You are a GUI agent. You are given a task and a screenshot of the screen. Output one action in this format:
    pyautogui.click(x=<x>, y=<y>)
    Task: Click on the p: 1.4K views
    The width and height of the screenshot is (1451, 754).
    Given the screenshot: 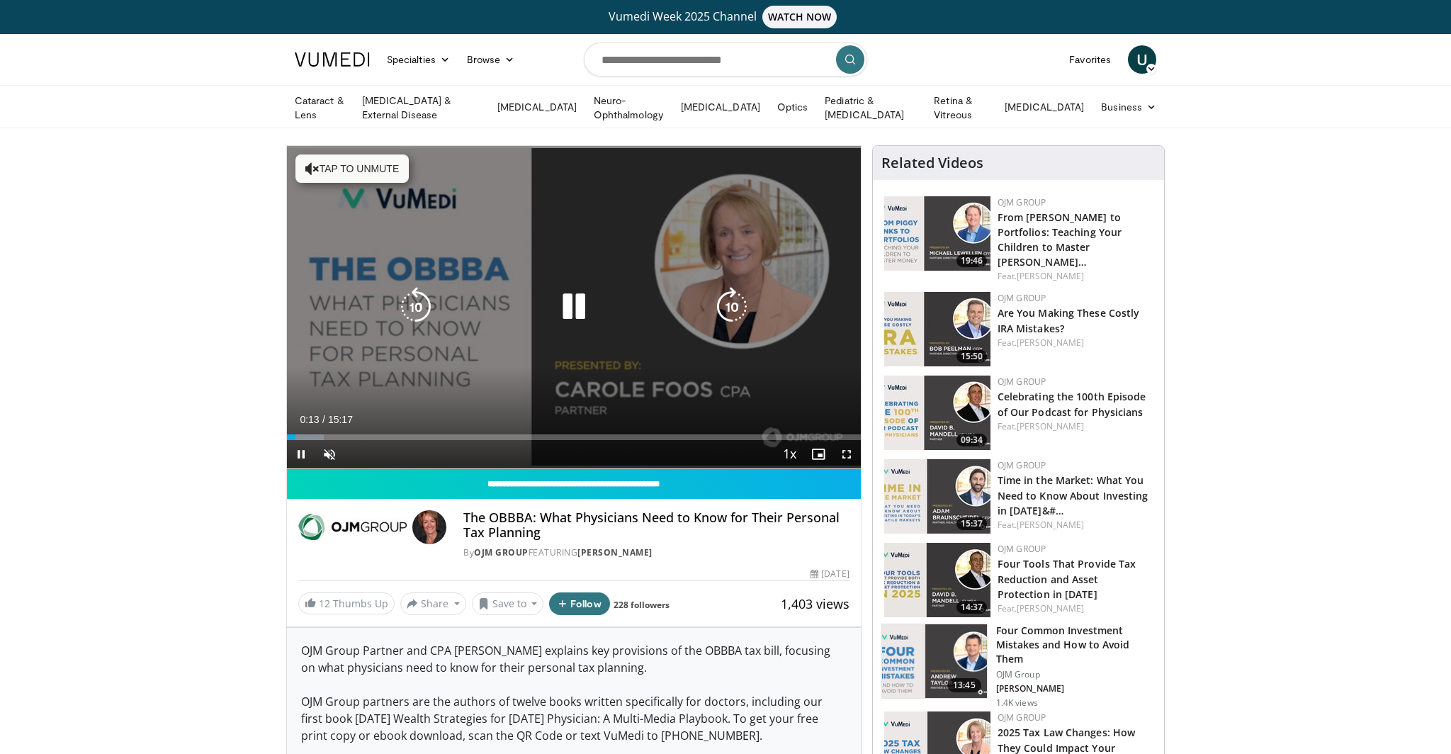 What is the action you would take?
    pyautogui.click(x=1016, y=703)
    